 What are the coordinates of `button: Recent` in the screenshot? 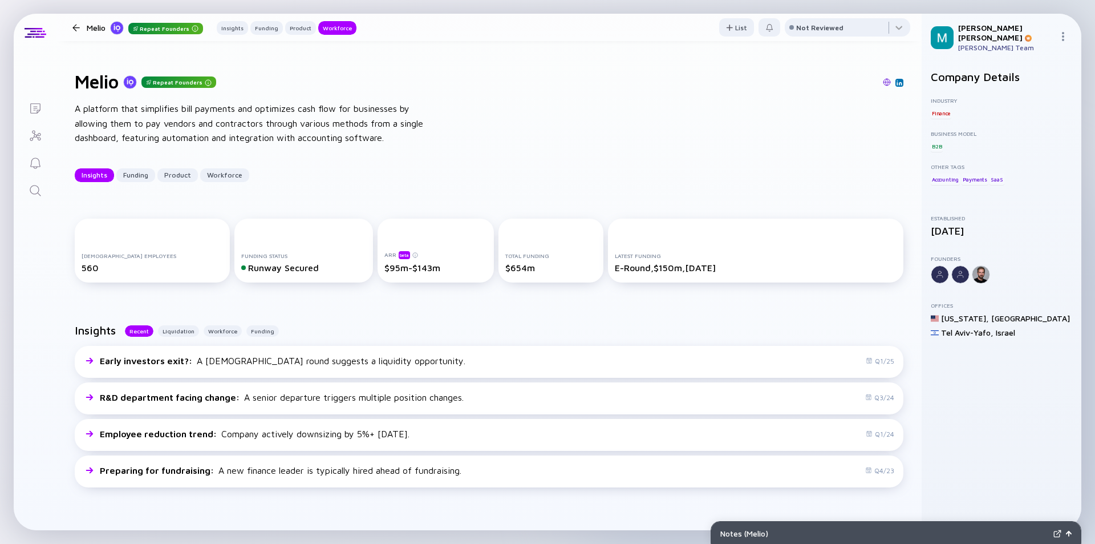 It's located at (139, 331).